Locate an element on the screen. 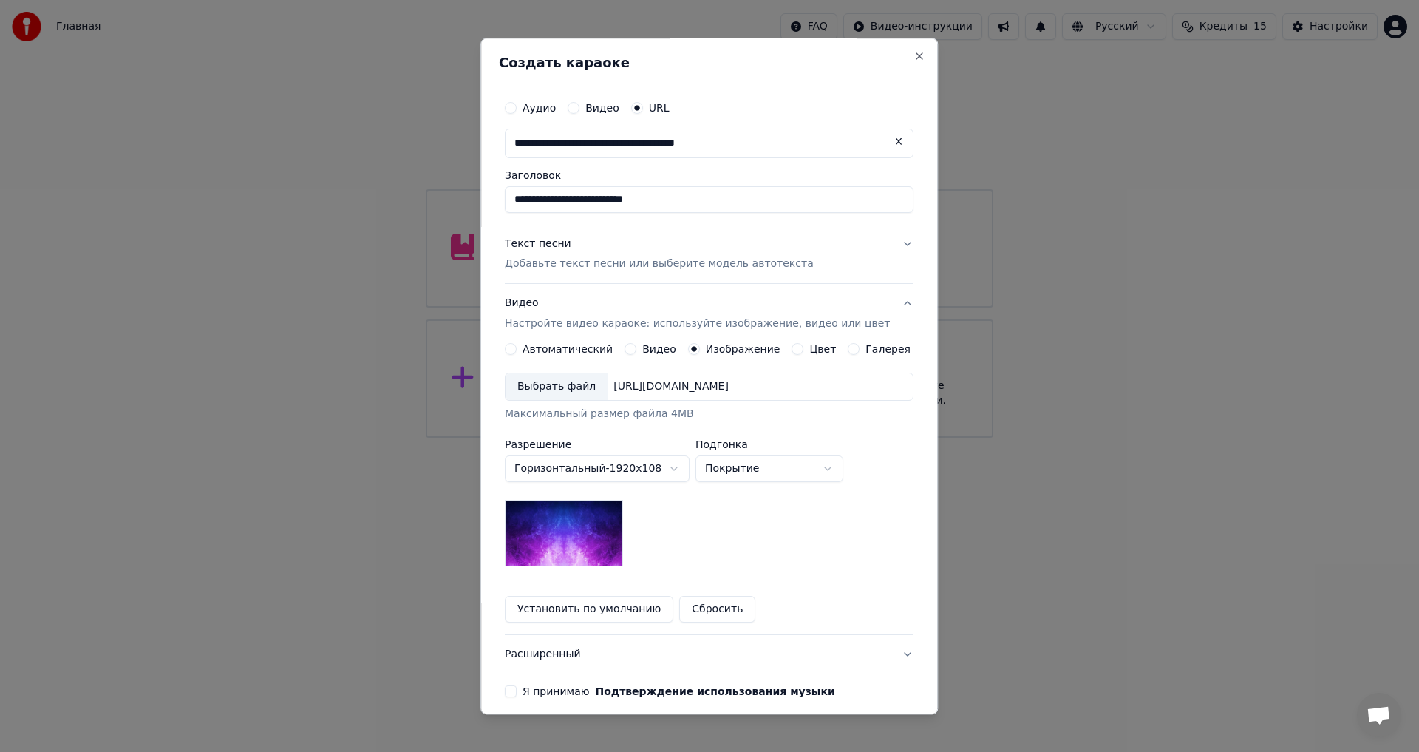 The width and height of the screenshot is (1419, 752). button: Я принимаю is located at coordinates (715, 692).